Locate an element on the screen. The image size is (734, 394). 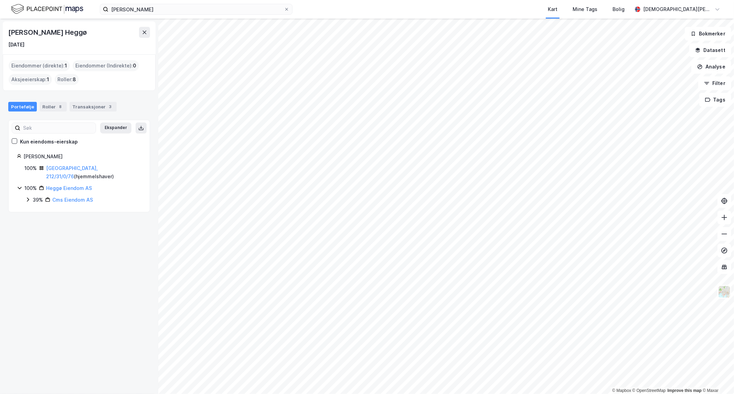
div: Aksjeeierskap : is located at coordinates (30, 79).